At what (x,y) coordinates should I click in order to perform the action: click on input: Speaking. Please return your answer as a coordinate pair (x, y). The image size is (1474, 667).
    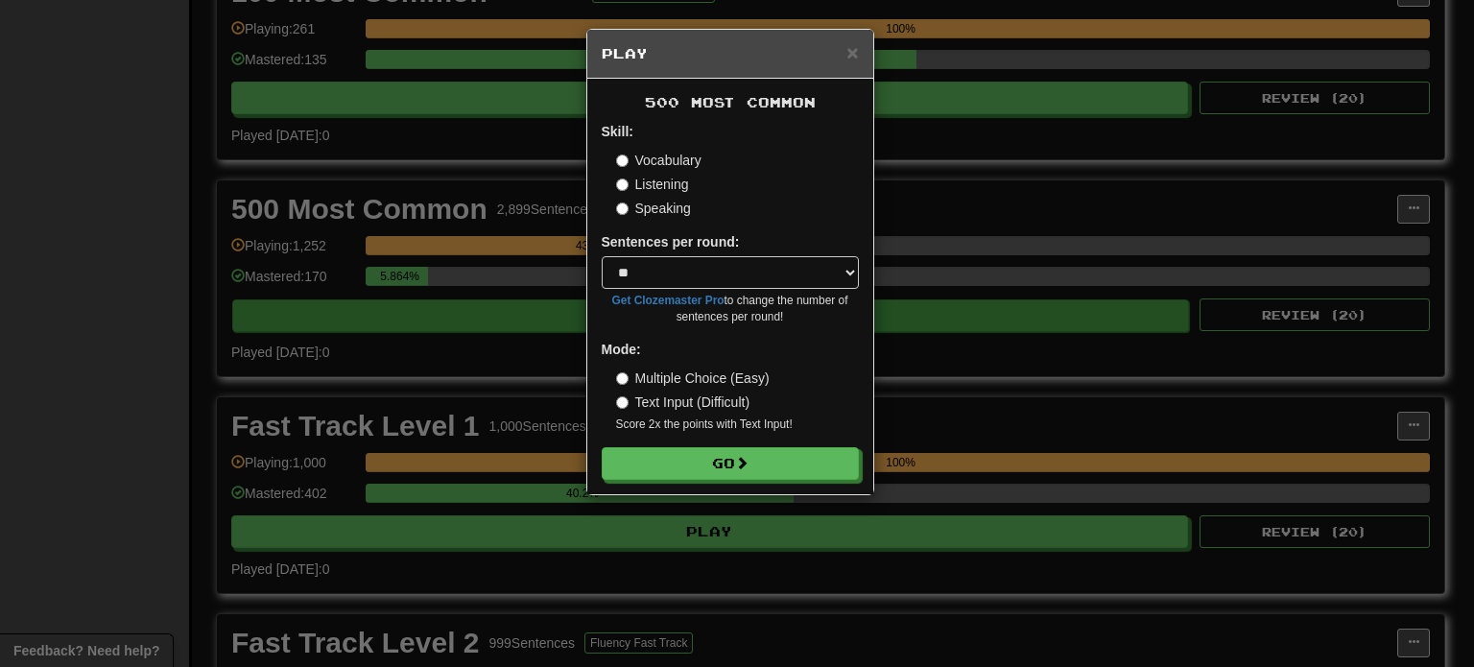
    Looking at the image, I should click on (622, 208).